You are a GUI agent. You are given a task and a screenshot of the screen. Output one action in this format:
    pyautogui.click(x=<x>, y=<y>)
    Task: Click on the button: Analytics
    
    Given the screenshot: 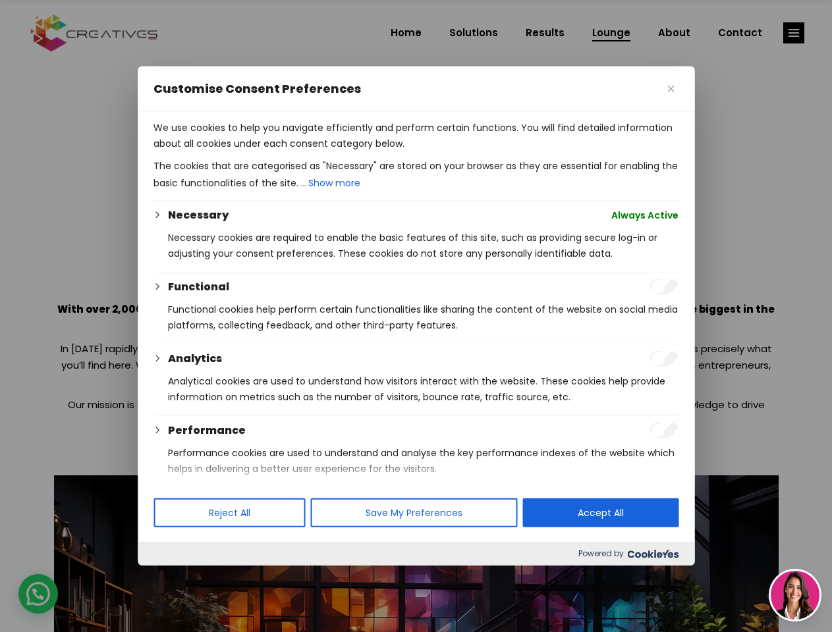 What is the action you would take?
    pyautogui.click(x=195, y=359)
    